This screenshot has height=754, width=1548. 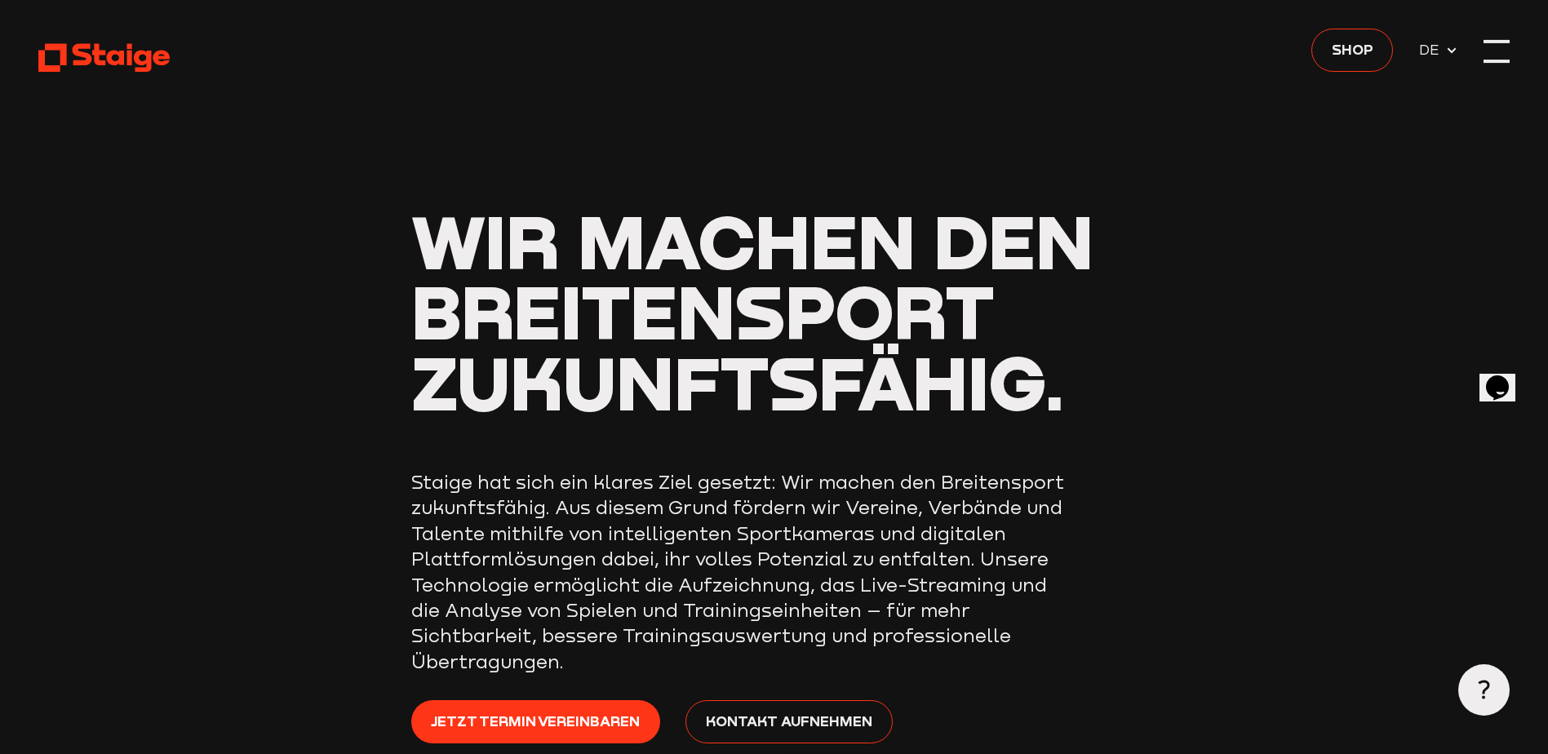 I want to click on a: Shop, so click(x=1352, y=50).